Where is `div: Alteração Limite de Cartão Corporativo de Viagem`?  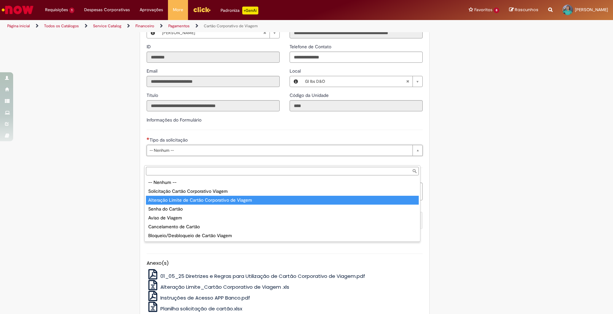 div: Alteração Limite de Cartão Corporativo de Viagem is located at coordinates (282, 200).